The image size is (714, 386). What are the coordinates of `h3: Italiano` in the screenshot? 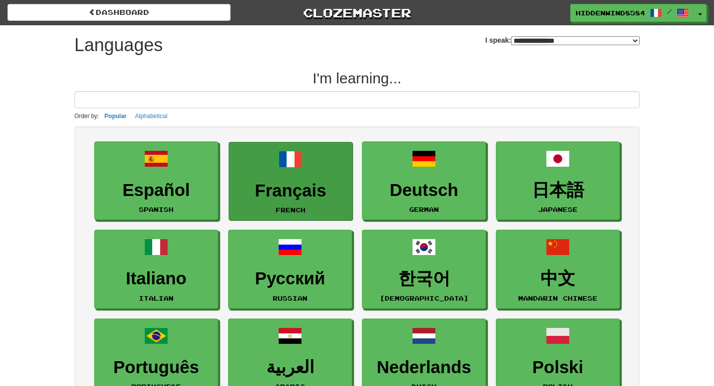 It's located at (156, 278).